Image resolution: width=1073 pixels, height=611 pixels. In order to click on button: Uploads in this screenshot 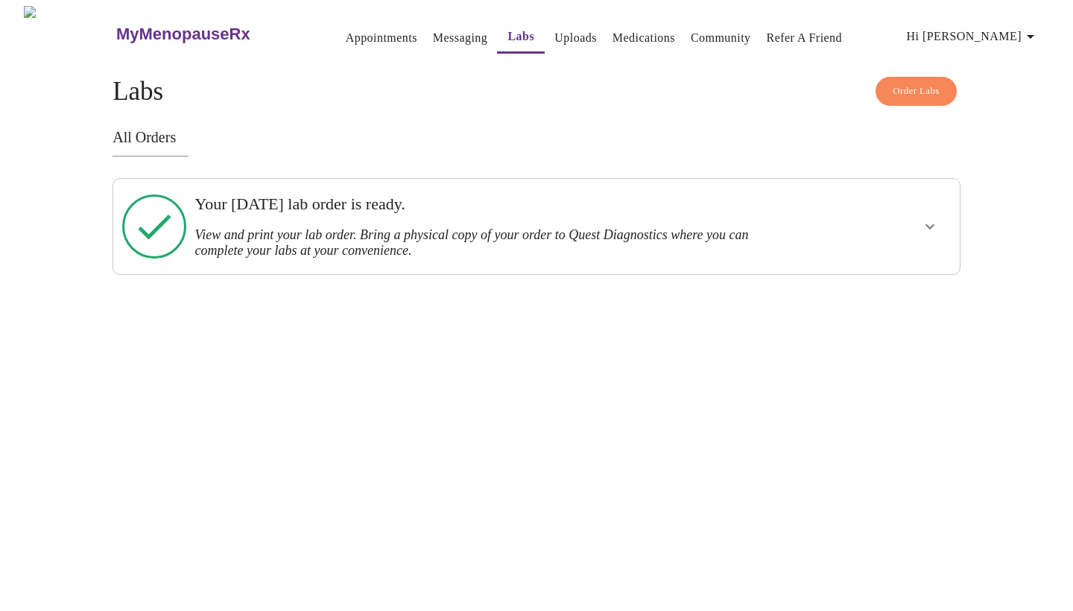, I will do `click(575, 38)`.